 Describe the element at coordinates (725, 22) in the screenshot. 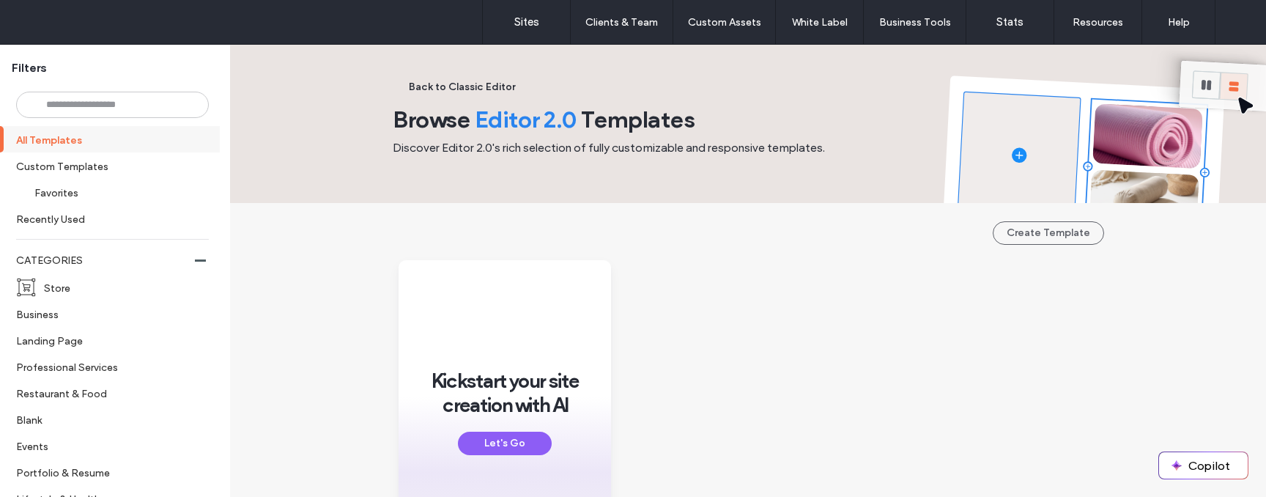

I see `label: Custom Assets` at that location.